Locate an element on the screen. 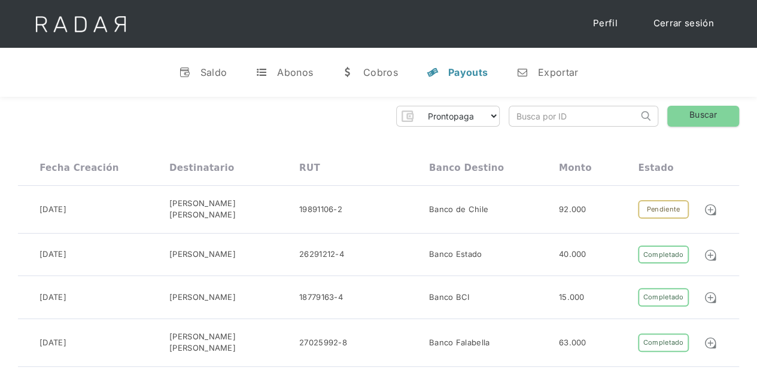  div: v is located at coordinates (185, 72).